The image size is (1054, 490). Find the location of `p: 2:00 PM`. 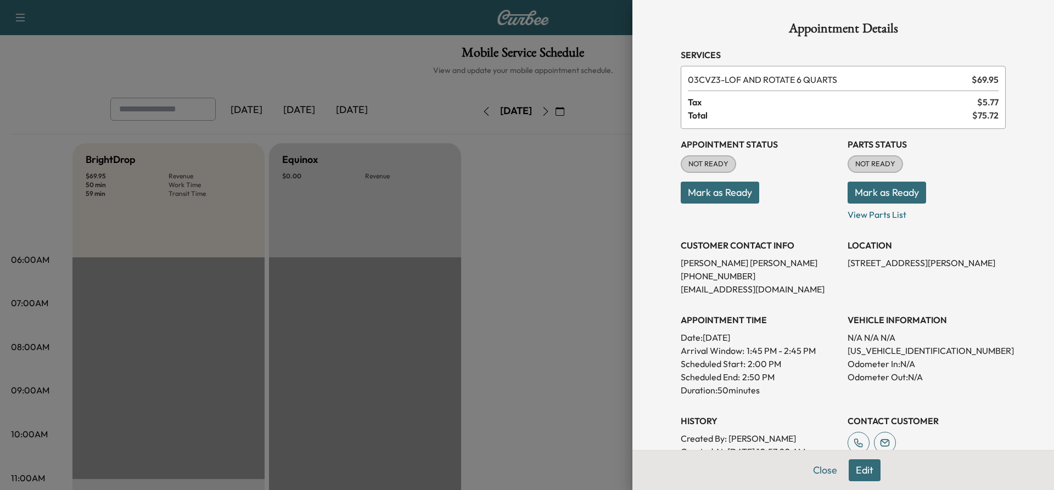

p: 2:00 PM is located at coordinates (764, 364).